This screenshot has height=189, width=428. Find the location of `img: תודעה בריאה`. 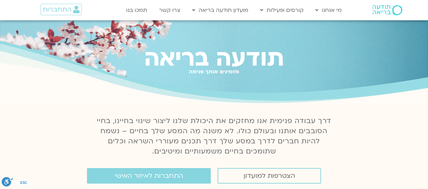

img: תודעה בריאה is located at coordinates (387, 10).